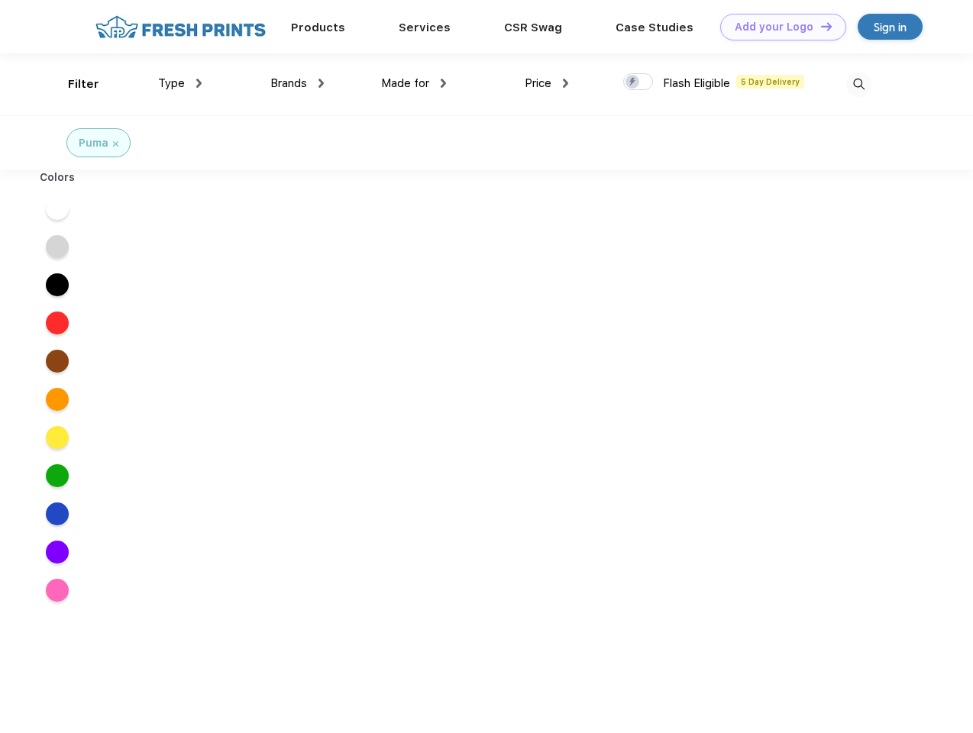 The image size is (973, 733). I want to click on a: Services, so click(425, 27).